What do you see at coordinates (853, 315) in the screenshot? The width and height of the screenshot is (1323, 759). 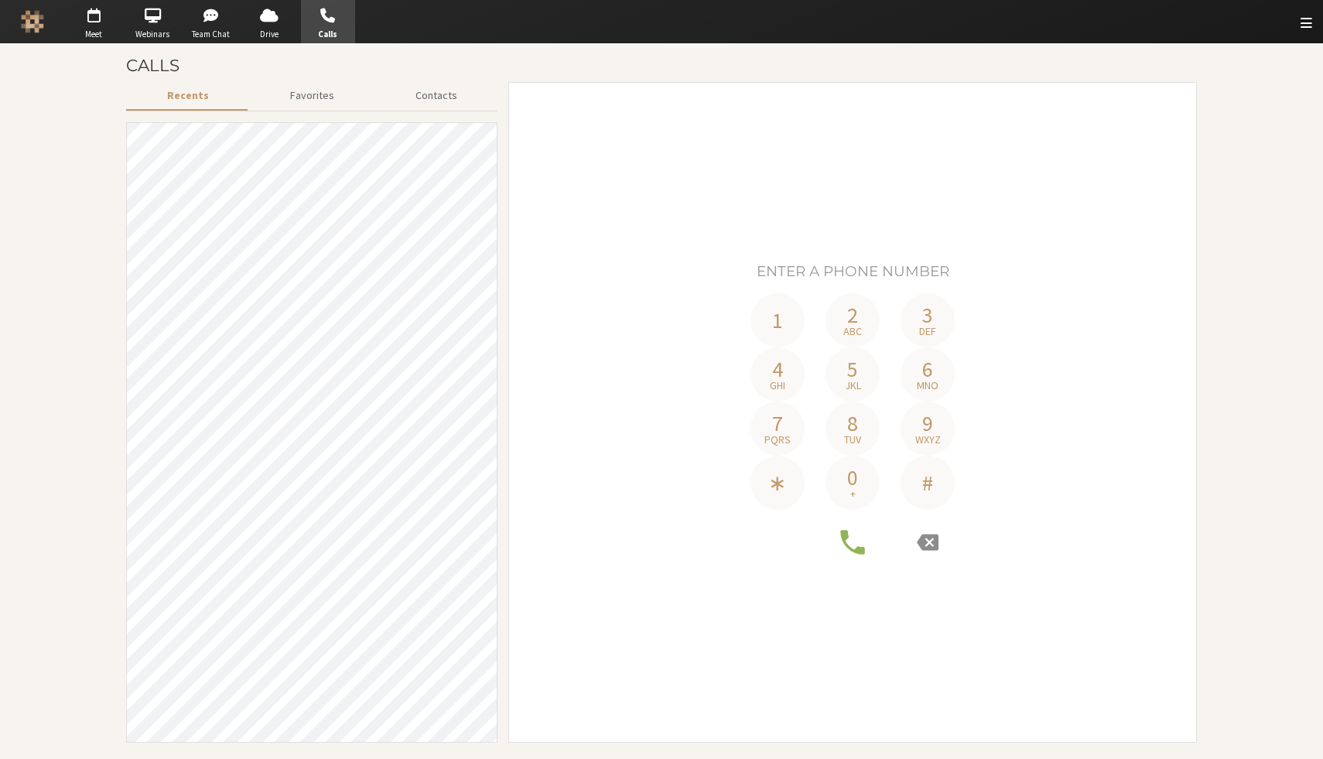 I see `span: 2` at bounding box center [853, 315].